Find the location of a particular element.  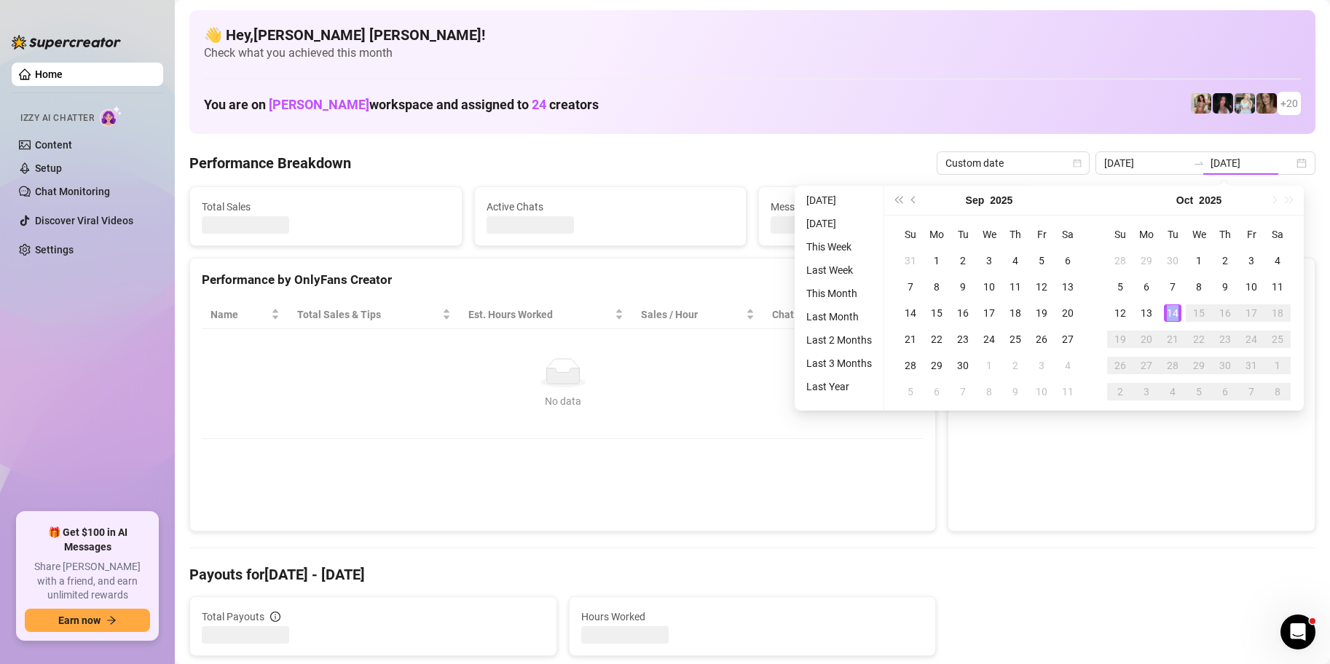

span: Hours Worked is located at coordinates (752, 617).